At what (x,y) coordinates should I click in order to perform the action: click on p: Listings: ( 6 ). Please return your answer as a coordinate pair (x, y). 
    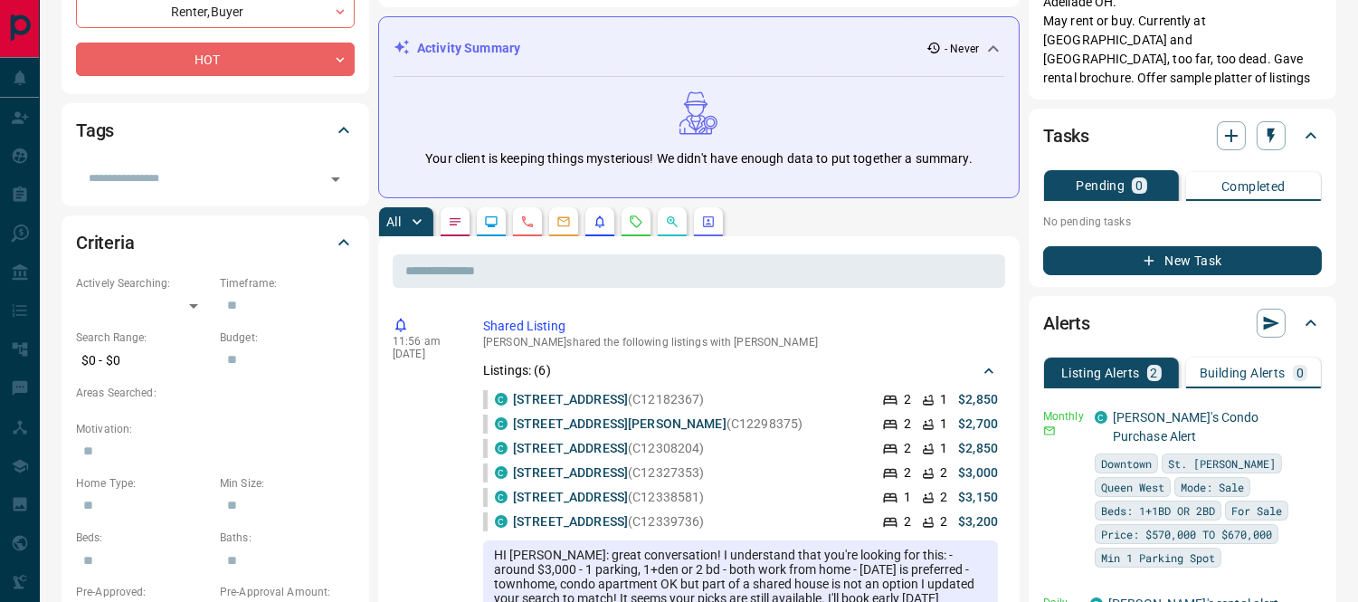
    Looking at the image, I should click on (517, 370).